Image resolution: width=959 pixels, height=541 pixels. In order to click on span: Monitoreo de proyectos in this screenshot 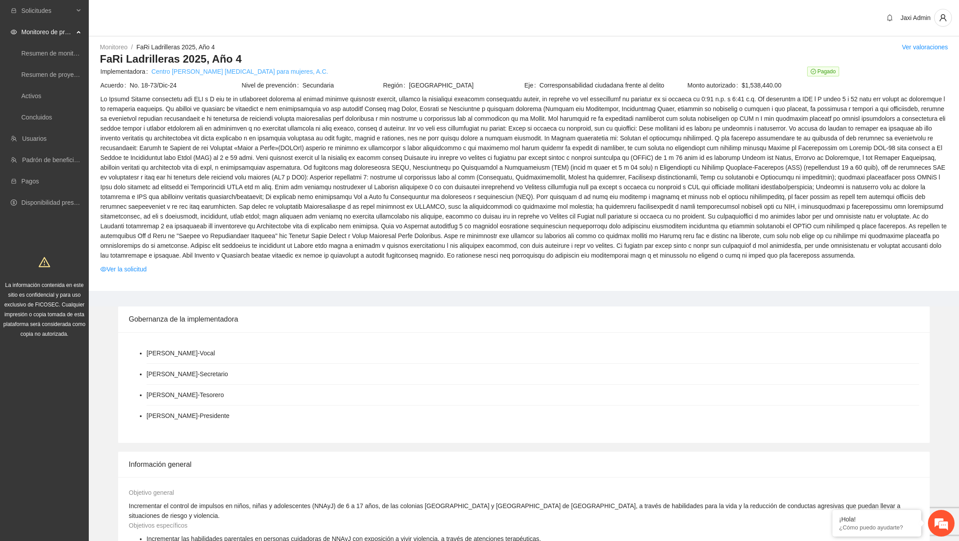, I will do `click(48, 32)`.